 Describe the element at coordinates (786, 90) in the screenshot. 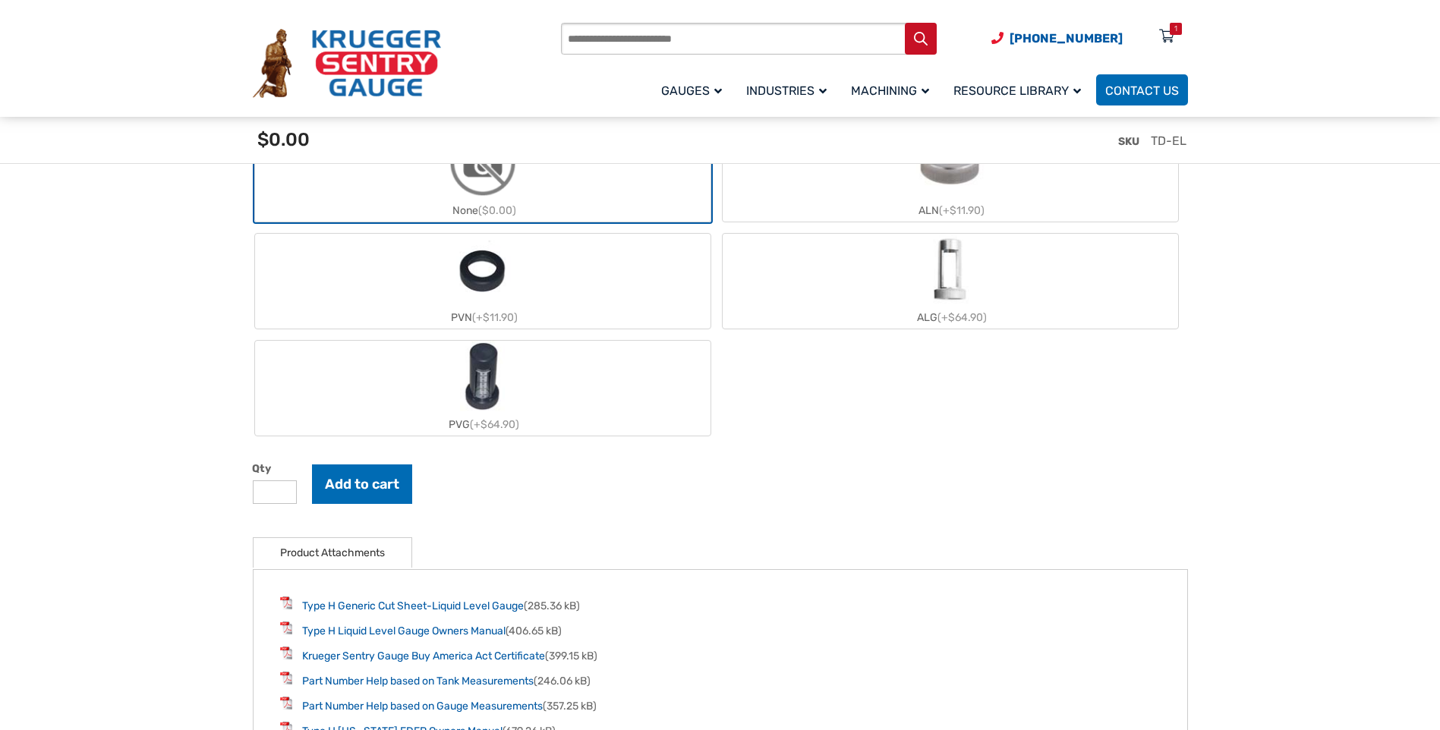

I see `span: Industries` at that location.